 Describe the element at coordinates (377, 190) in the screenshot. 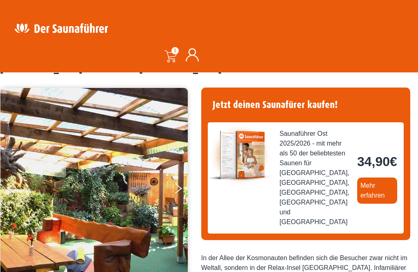

I see `a: Mehr erfahren` at that location.